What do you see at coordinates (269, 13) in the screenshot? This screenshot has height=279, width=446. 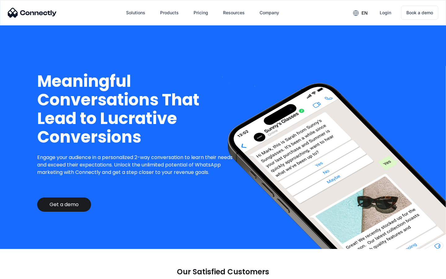 I see `div: Company` at bounding box center [269, 13].